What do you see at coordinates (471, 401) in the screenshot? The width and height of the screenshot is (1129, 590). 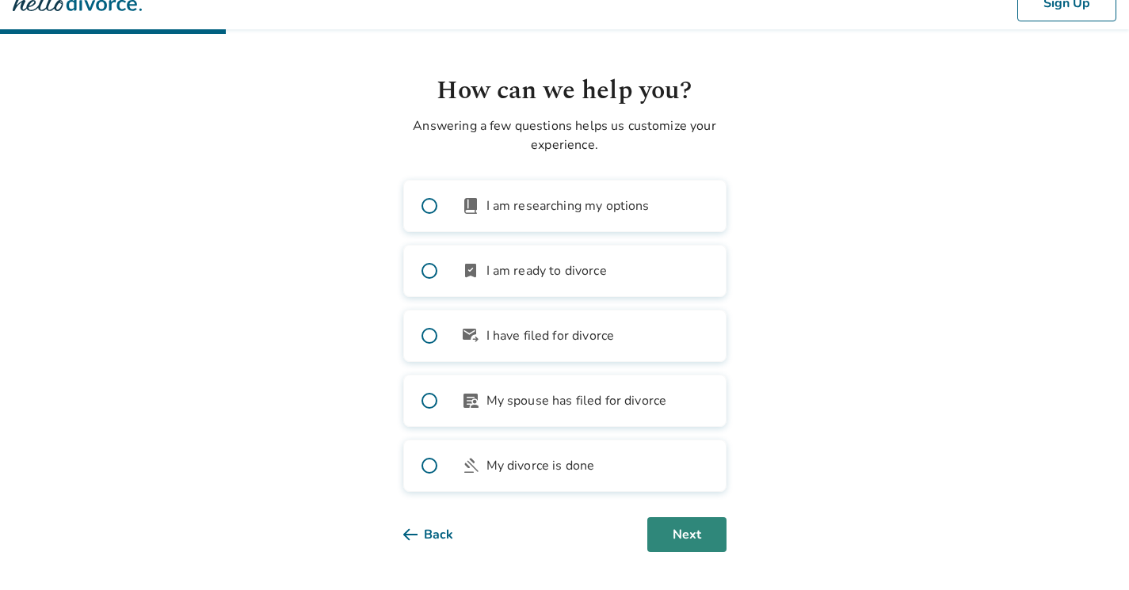 I see `span: article_person` at bounding box center [471, 401].